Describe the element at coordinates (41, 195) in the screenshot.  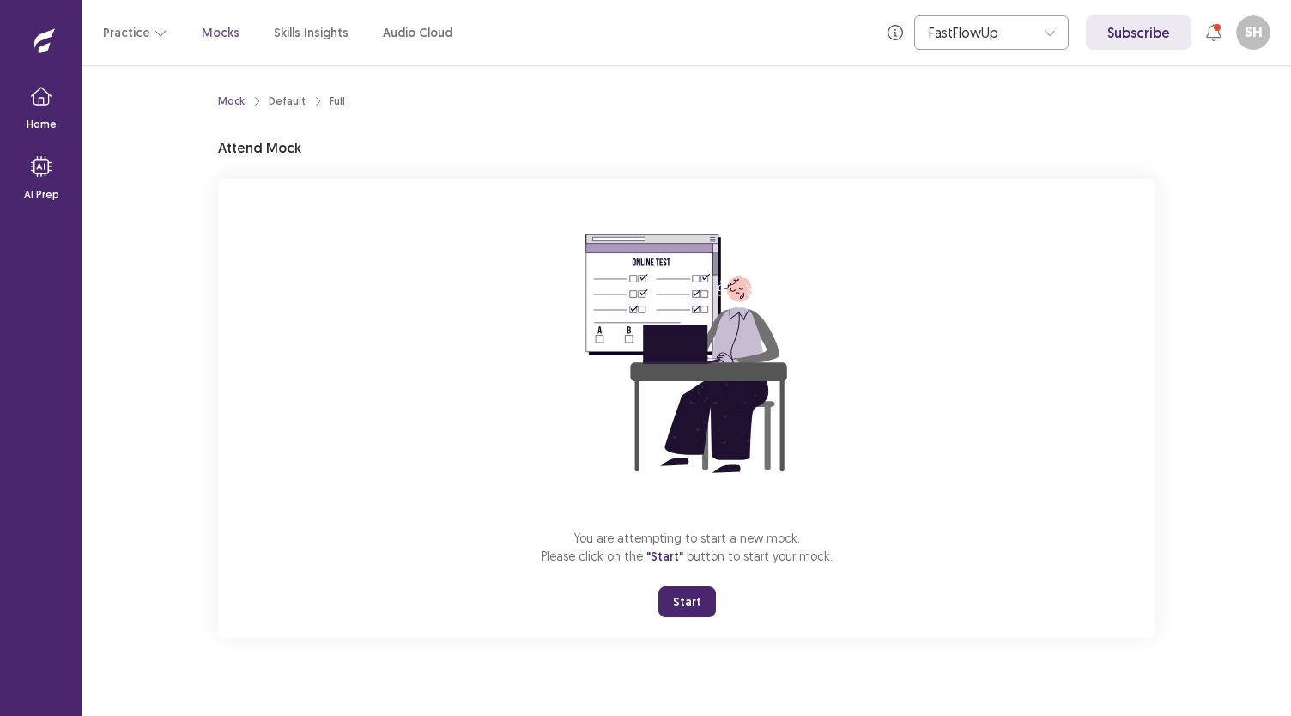
I see `p: AI Prep` at that location.